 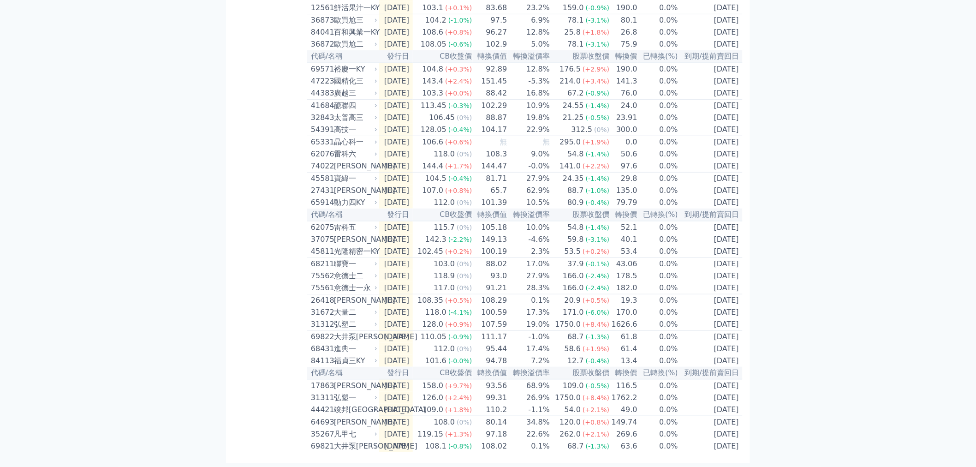 I want to click on td: 141.3, so click(x=624, y=81).